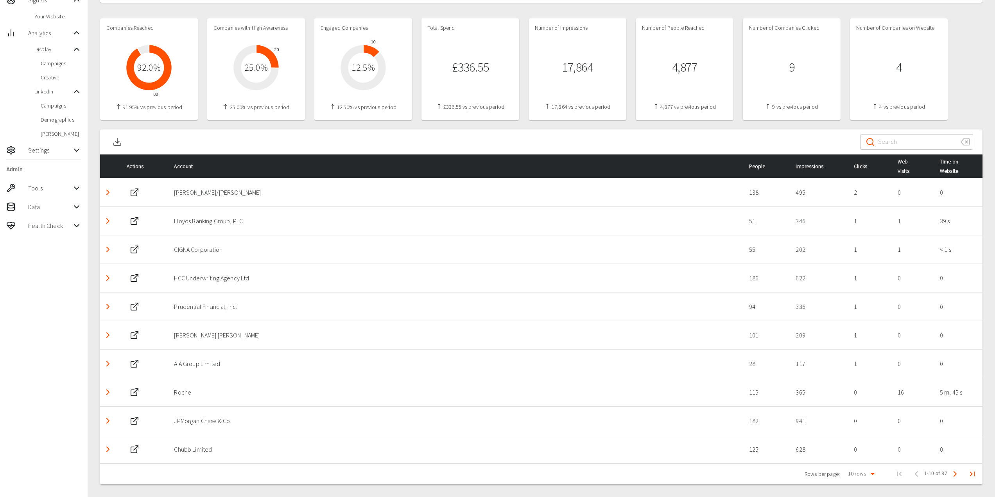  I want to click on p: 2, so click(870, 192).